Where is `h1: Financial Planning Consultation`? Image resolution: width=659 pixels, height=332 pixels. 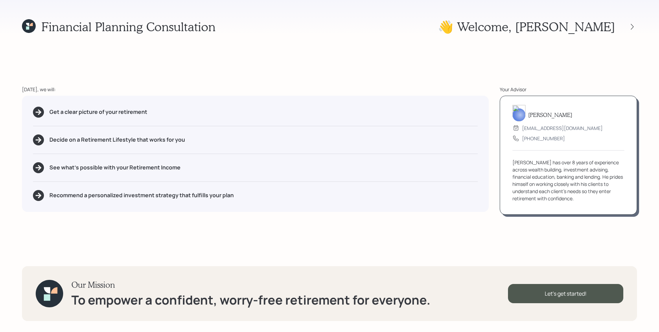
h1: Financial Planning Consultation is located at coordinates (128, 26).